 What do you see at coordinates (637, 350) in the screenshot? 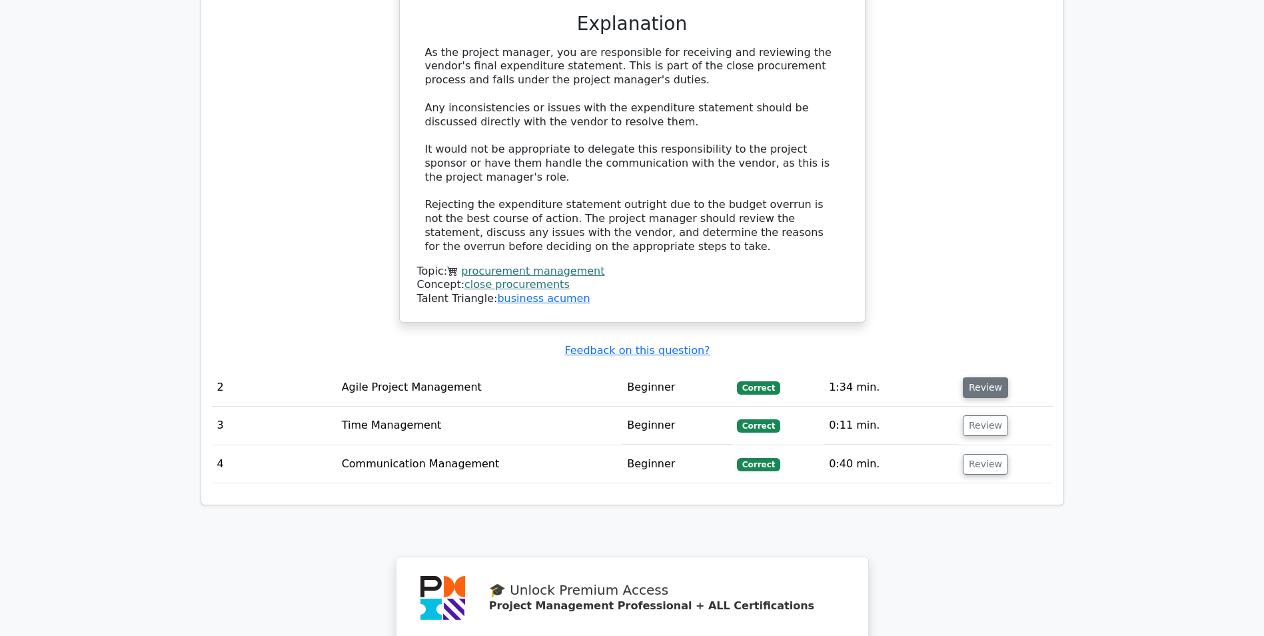
I see `u: Feedback on this question?` at bounding box center [637, 350].